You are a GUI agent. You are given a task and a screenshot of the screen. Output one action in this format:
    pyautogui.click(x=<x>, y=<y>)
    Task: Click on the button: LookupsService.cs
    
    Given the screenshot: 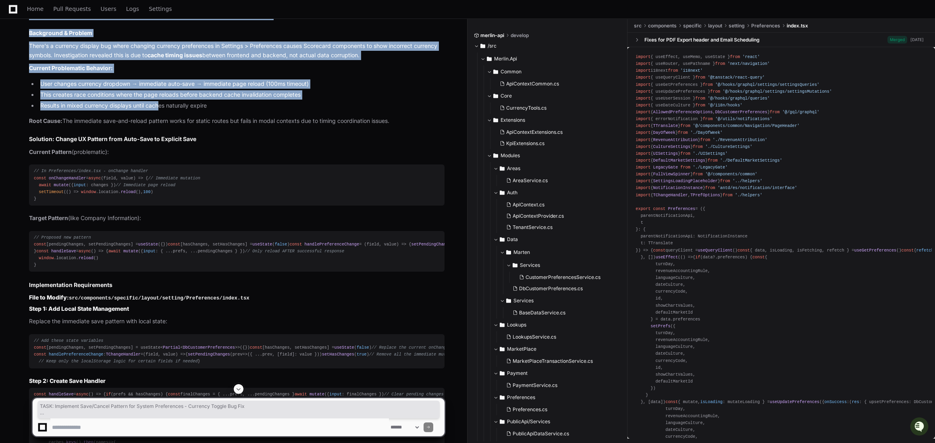 What is the action you would take?
    pyautogui.click(x=563, y=337)
    